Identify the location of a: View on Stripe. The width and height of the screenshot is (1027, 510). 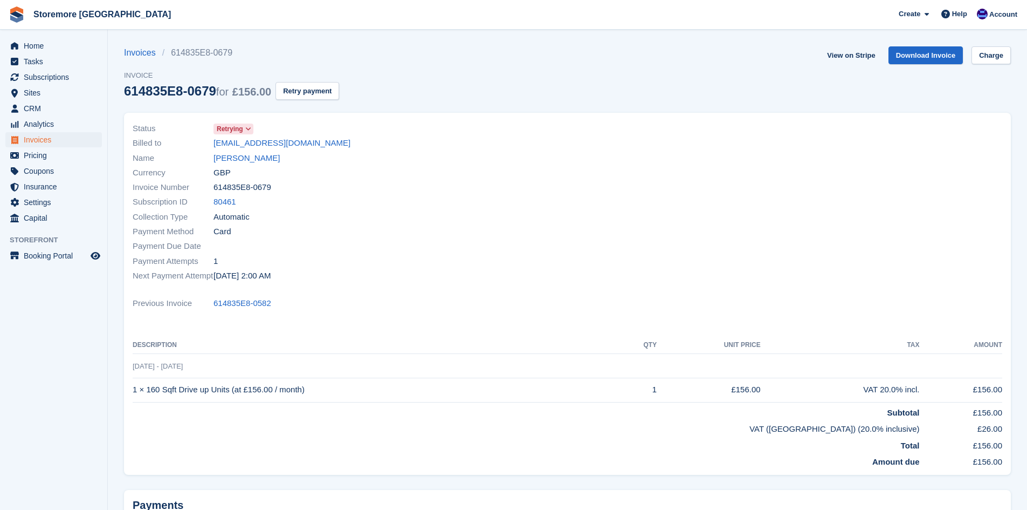
(851, 55).